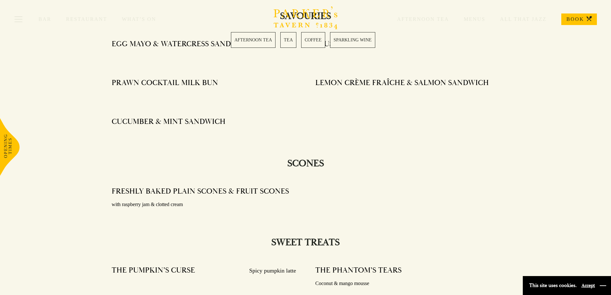 This screenshot has width=611, height=295. Describe the element at coordinates (358, 270) in the screenshot. I see `h4: THE PHANTOM’S TEARS` at that location.